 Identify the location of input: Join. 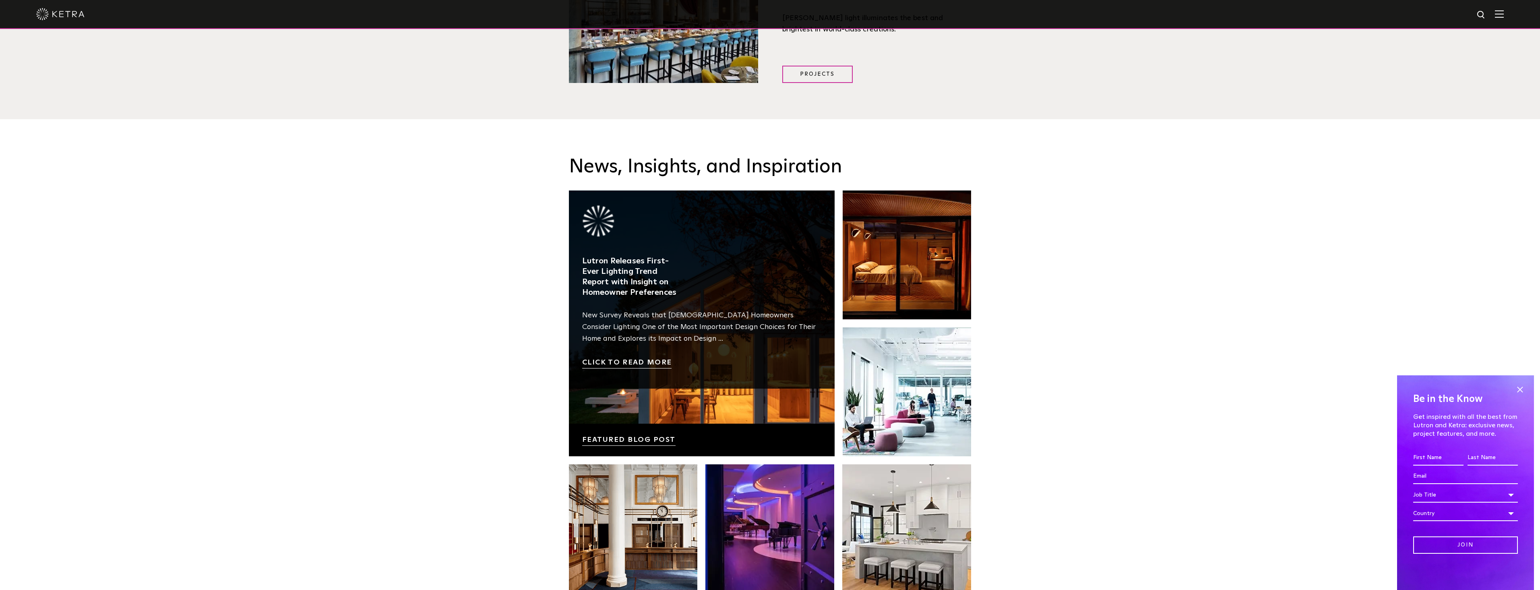
(1466, 545).